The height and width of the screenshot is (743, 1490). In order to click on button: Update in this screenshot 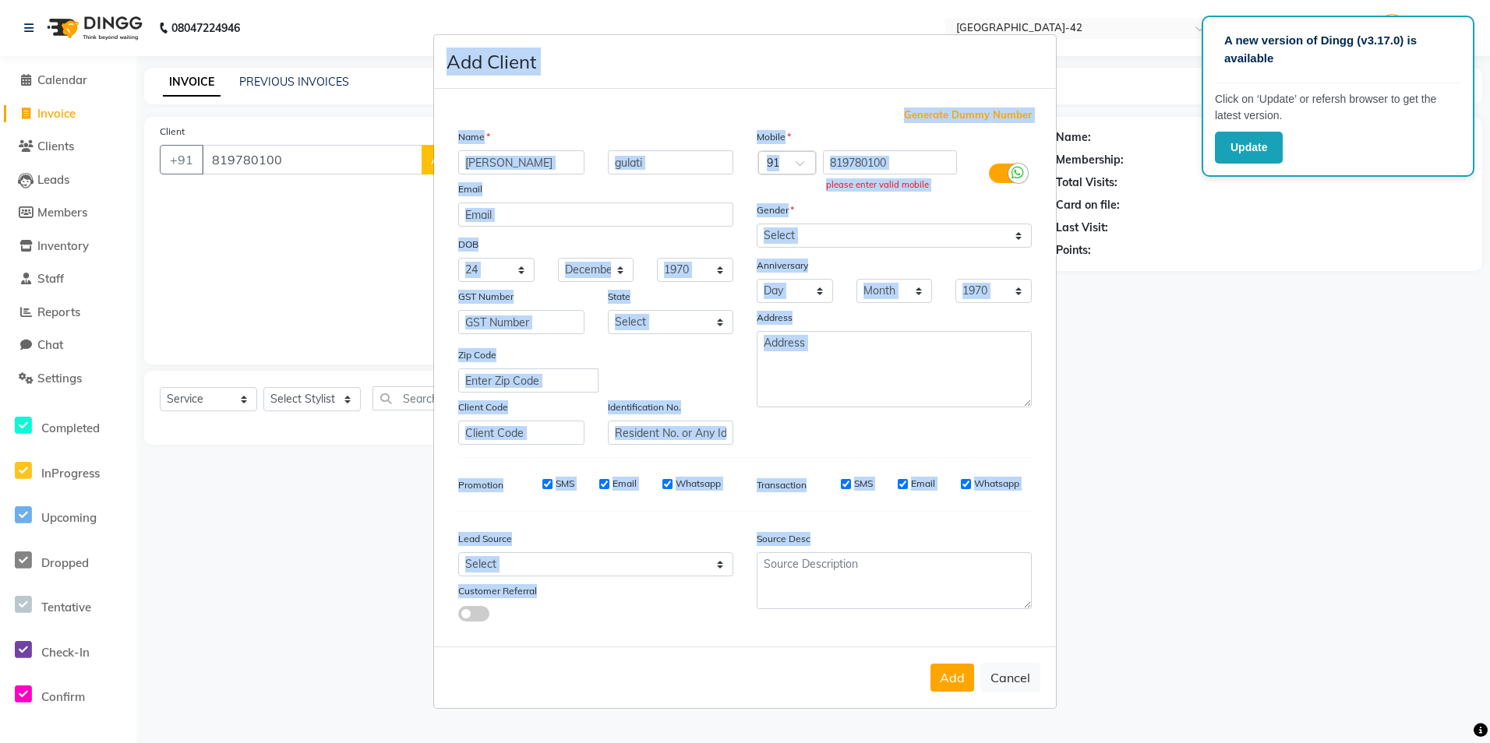, I will do `click(1248, 147)`.